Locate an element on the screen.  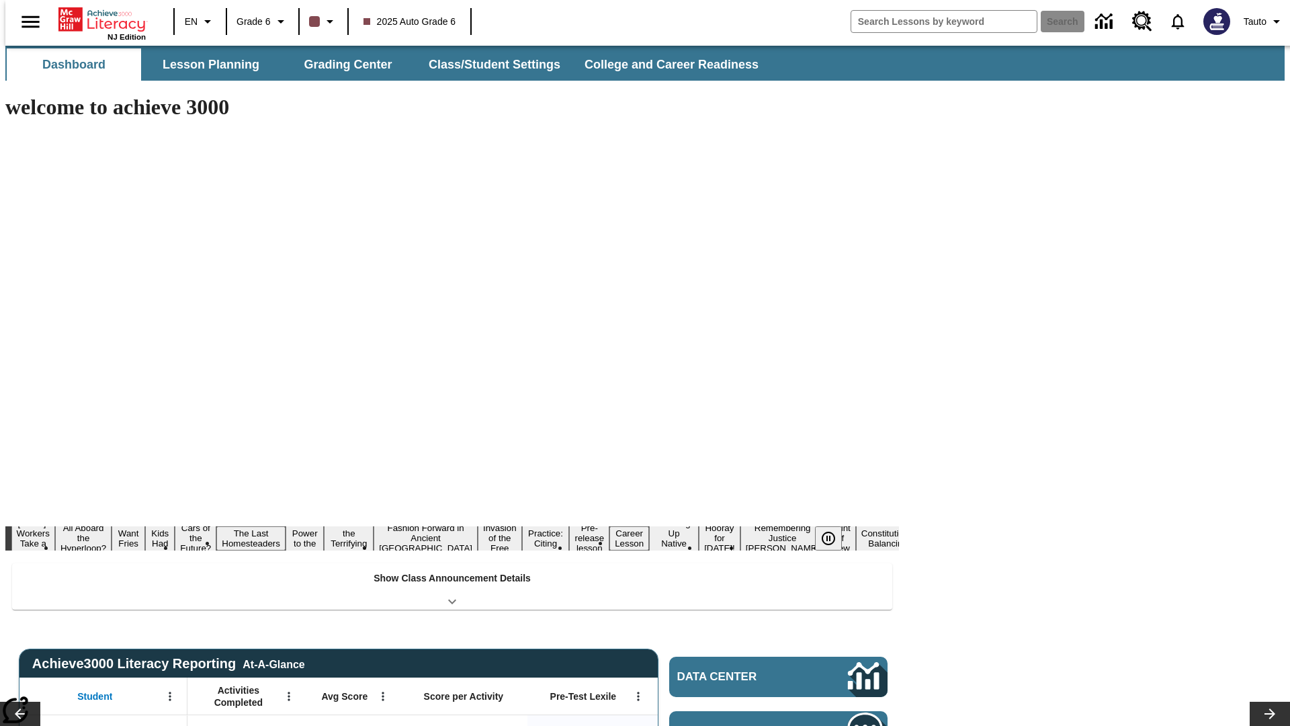
a: Home is located at coordinates (102, 19).